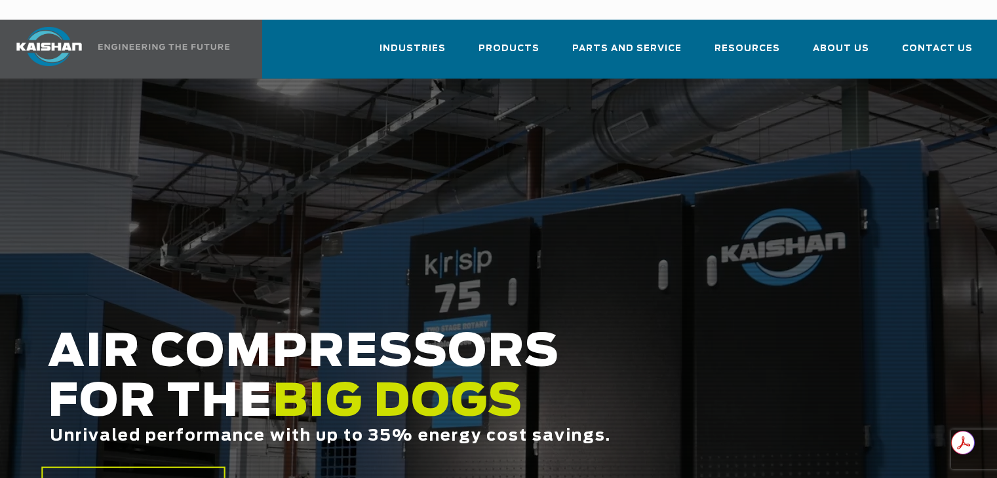 Image resolution: width=997 pixels, height=478 pixels. Describe the element at coordinates (841, 49) in the screenshot. I see `span: About Us` at that location.